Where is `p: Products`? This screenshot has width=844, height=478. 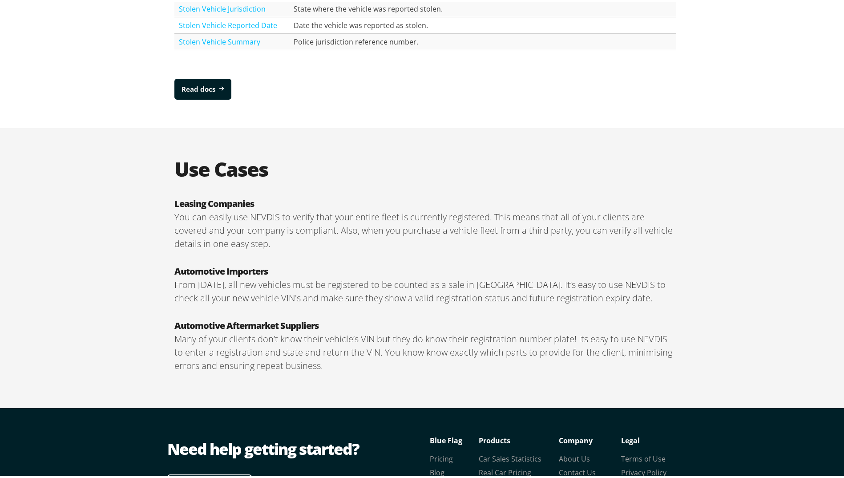 p: Products is located at coordinates (519, 439).